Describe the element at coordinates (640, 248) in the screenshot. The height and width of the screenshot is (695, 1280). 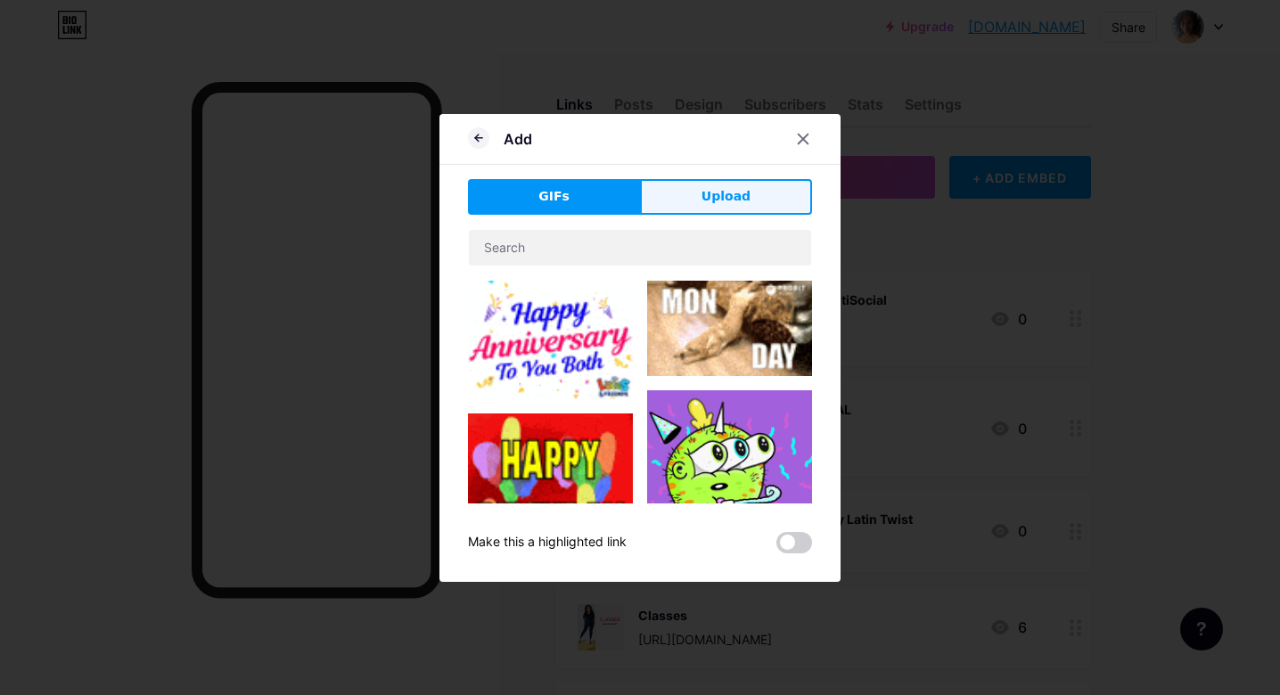
I see `input: Search` at that location.